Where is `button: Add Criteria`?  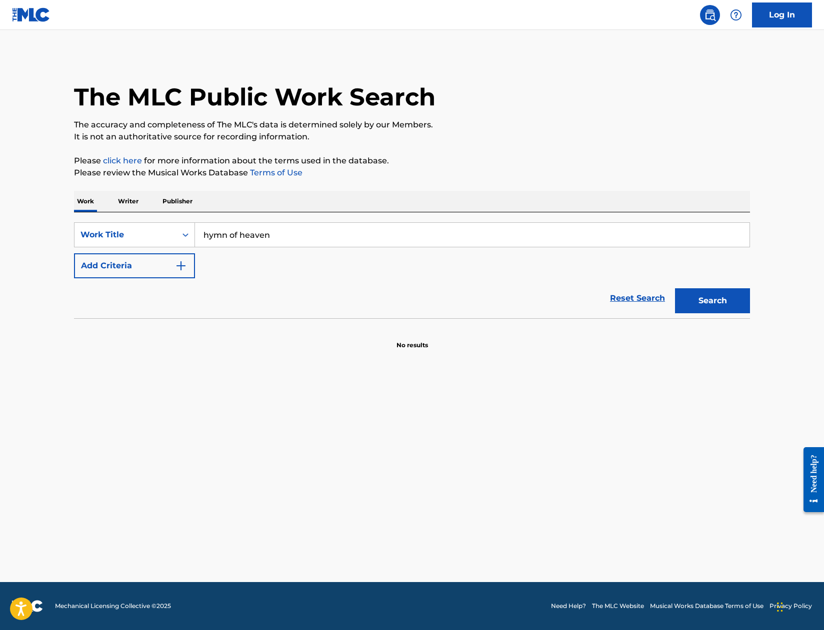 button: Add Criteria is located at coordinates (134, 266).